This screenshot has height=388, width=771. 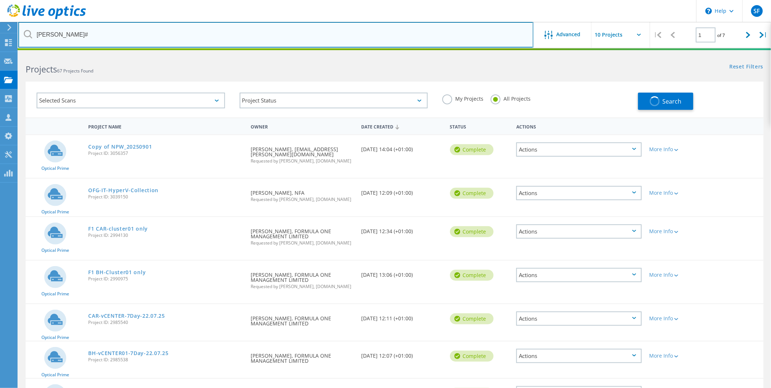 I want to click on div: Status, so click(x=480, y=126).